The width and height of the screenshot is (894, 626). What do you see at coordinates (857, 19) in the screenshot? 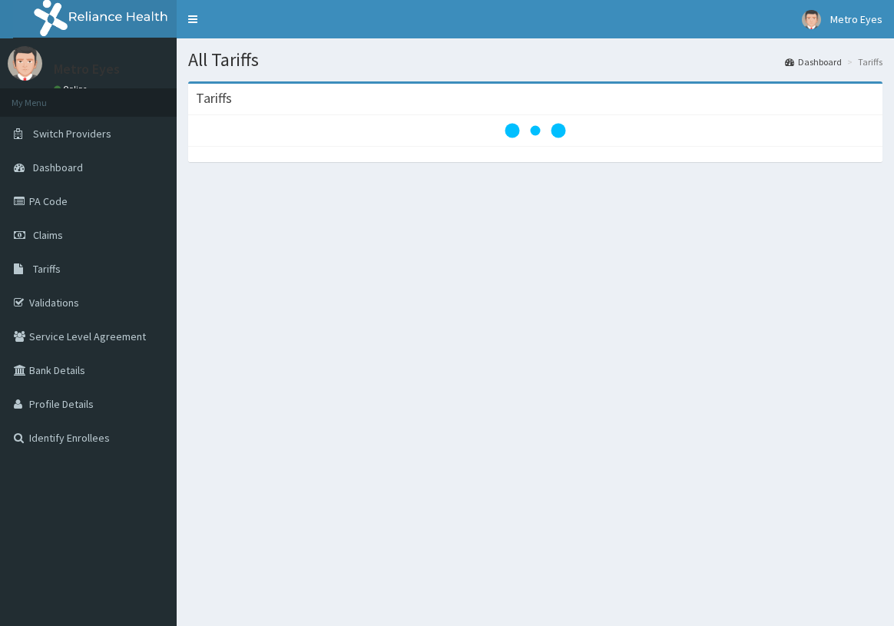
I see `span: Metro Eyes` at bounding box center [857, 19].